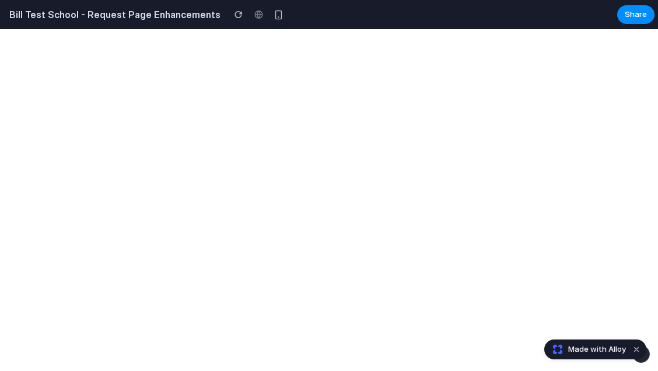 This screenshot has width=658, height=371. Describe the element at coordinates (635, 15) in the screenshot. I see `span: Share` at that location.